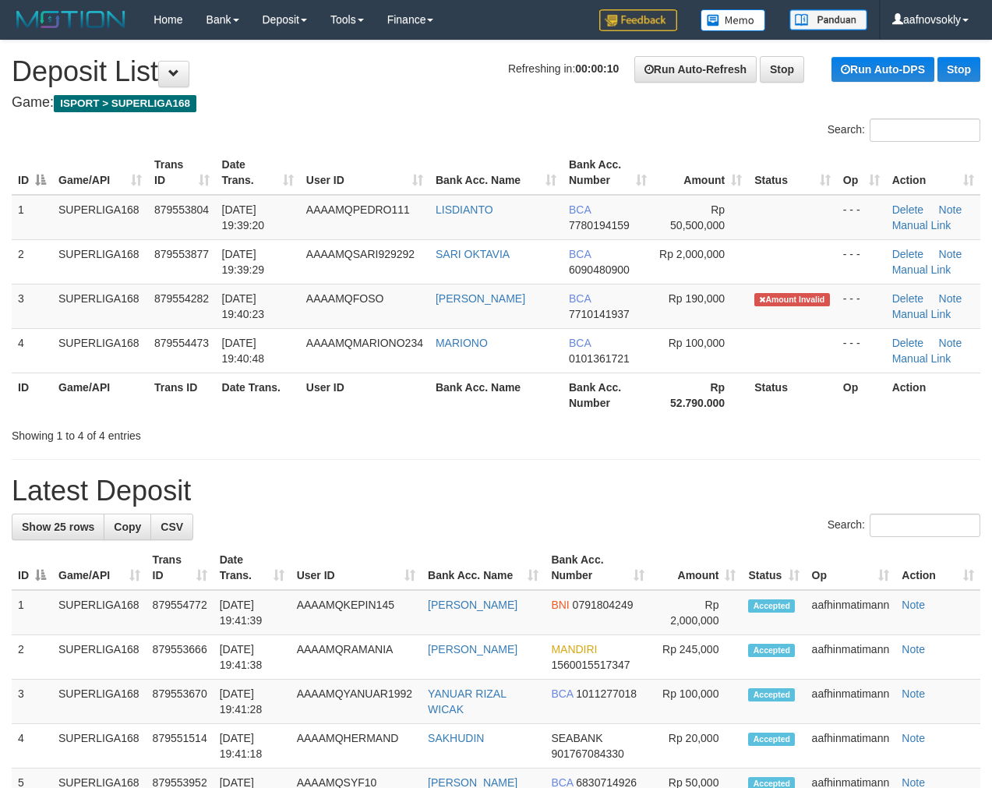 This screenshot has height=788, width=992. I want to click on td: Rp 100,000, so click(697, 702).